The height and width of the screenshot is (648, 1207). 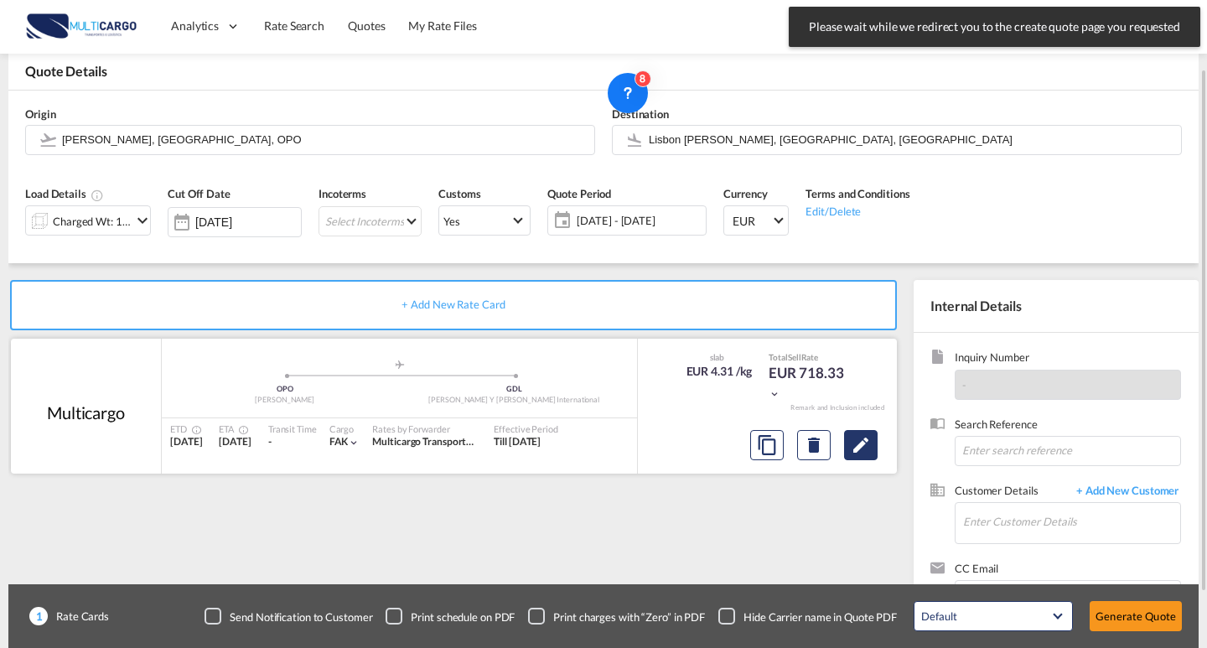 What do you see at coordinates (756, 220) in the screenshot?
I see `md-select: Select Currency: € EUREuro` at bounding box center [756, 220].